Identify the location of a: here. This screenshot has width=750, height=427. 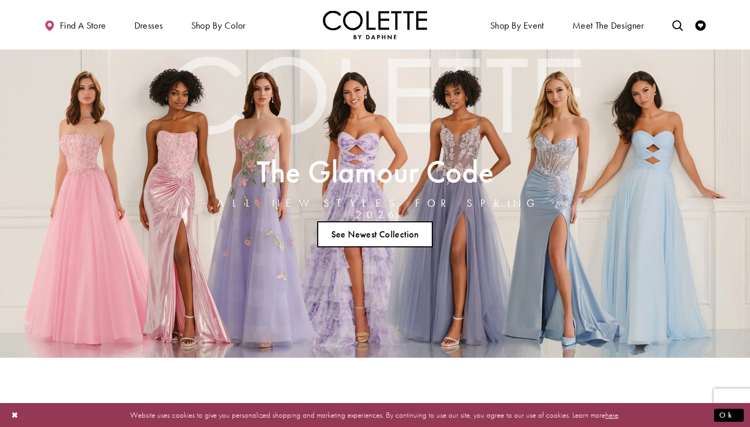
(612, 415).